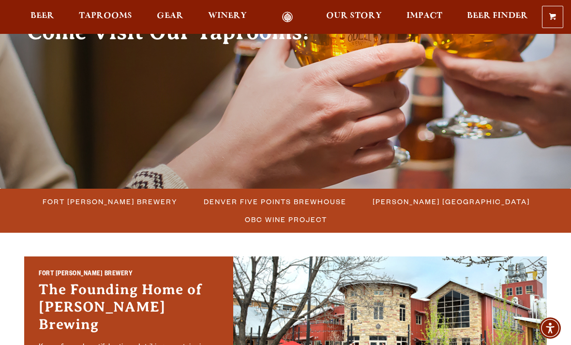  I want to click on span: Our Story, so click(354, 16).